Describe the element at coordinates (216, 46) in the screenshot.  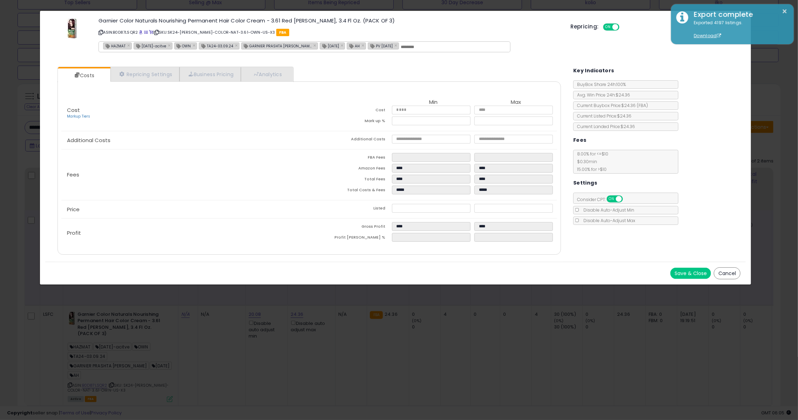
I see `span: TA24-03.09.24` at that location.